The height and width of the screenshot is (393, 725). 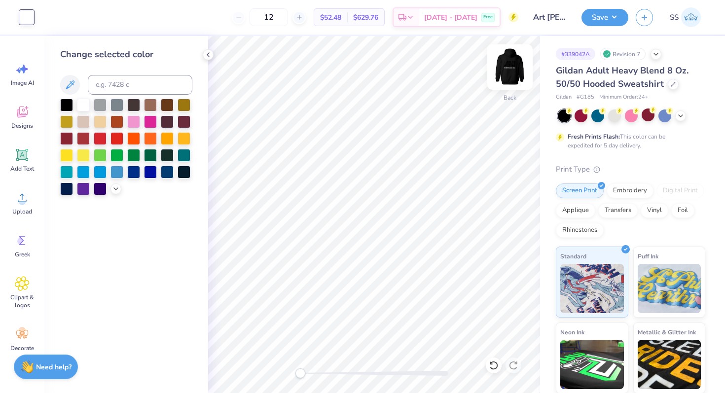 What do you see at coordinates (300, 373) in the screenshot?
I see `div: Accessibility label` at bounding box center [300, 373].